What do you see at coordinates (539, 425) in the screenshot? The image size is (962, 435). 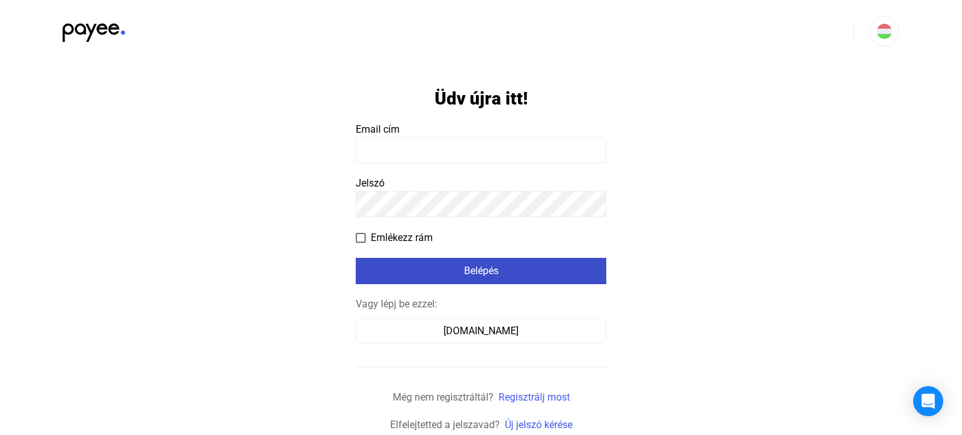 I see `a: Új jelszó kérése` at bounding box center [539, 425].